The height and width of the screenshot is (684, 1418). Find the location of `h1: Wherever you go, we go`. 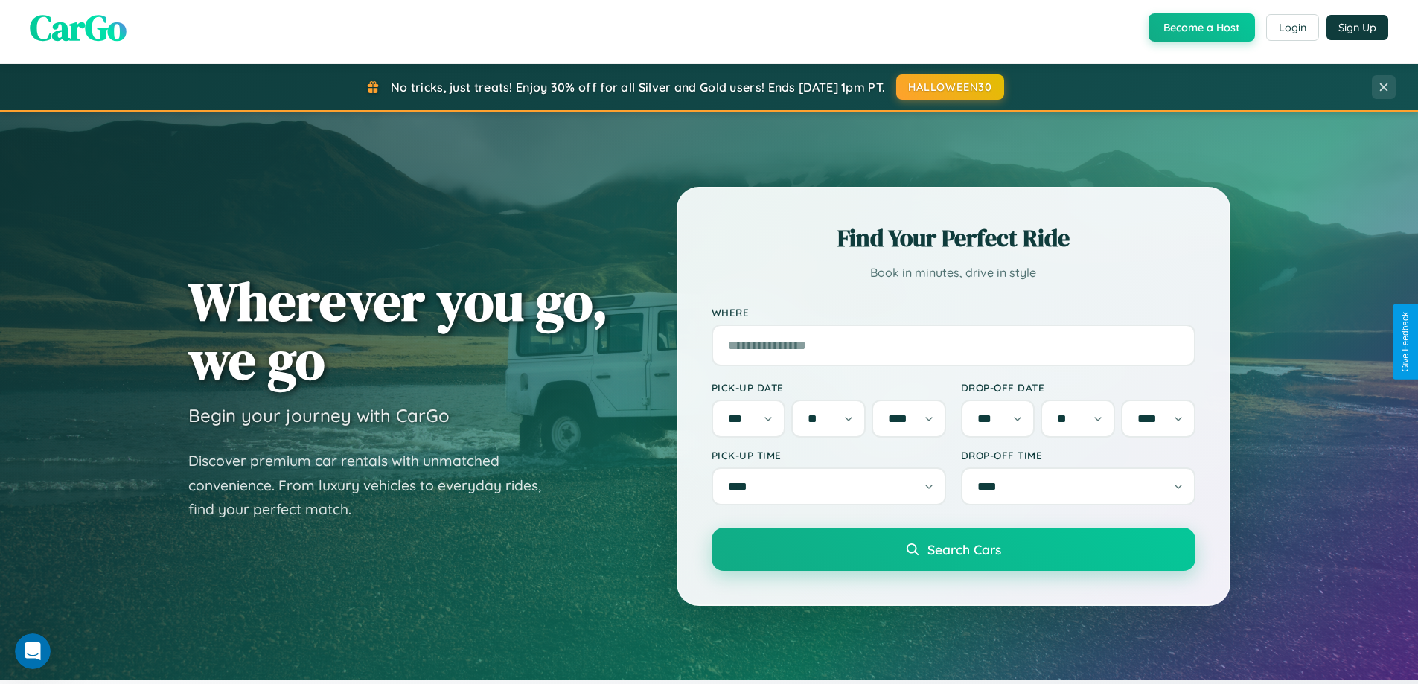

h1: Wherever you go, we go is located at coordinates (398, 331).